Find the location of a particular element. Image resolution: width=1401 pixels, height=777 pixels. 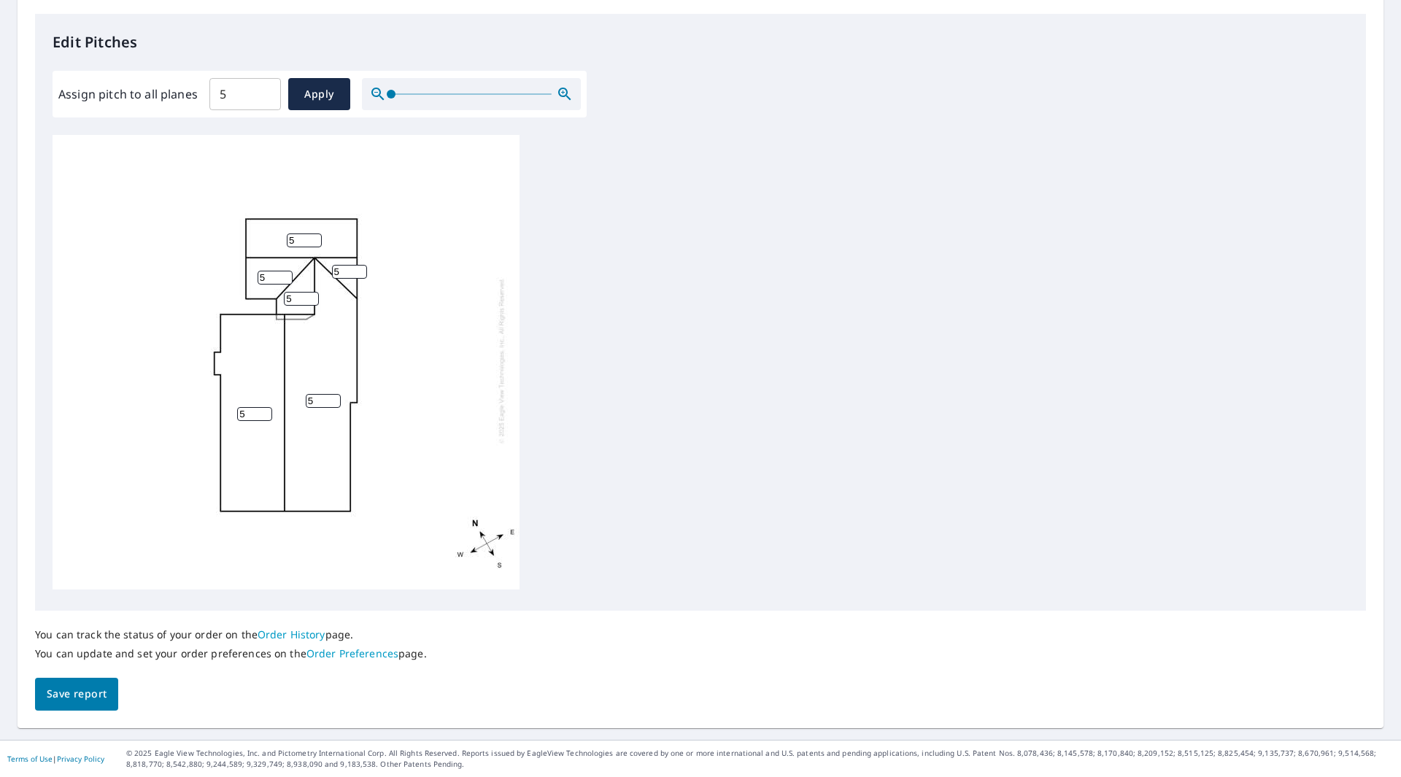

p: You can update and set your order preferences on the page. is located at coordinates (231, 654).